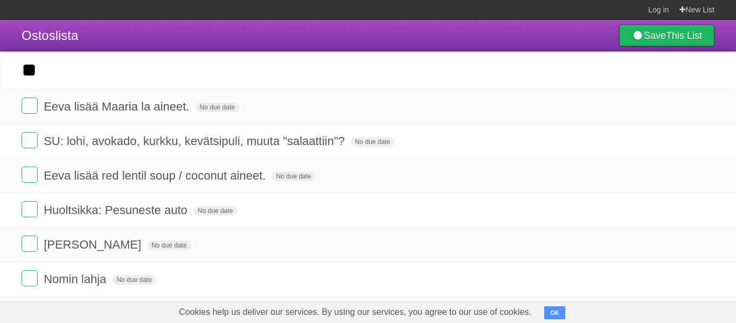 The image size is (736, 323). Describe the element at coordinates (156, 175) in the screenshot. I see `span: Eeva lisää red lentil soup / coconut aineet.` at that location.